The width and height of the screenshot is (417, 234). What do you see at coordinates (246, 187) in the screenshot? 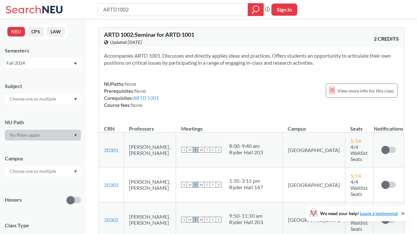
I see `div: Ryder Hall 147` at bounding box center [246, 187].